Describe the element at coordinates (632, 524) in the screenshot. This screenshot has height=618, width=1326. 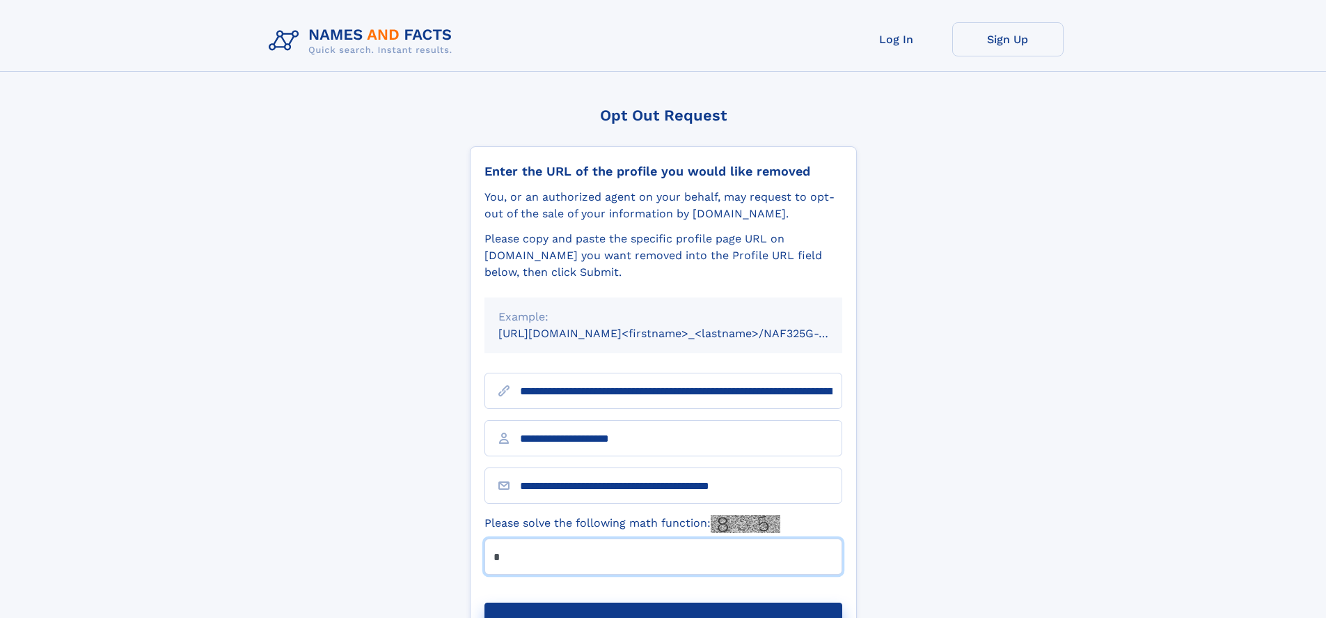
I see `label: Please solve the following math function:` at that location.